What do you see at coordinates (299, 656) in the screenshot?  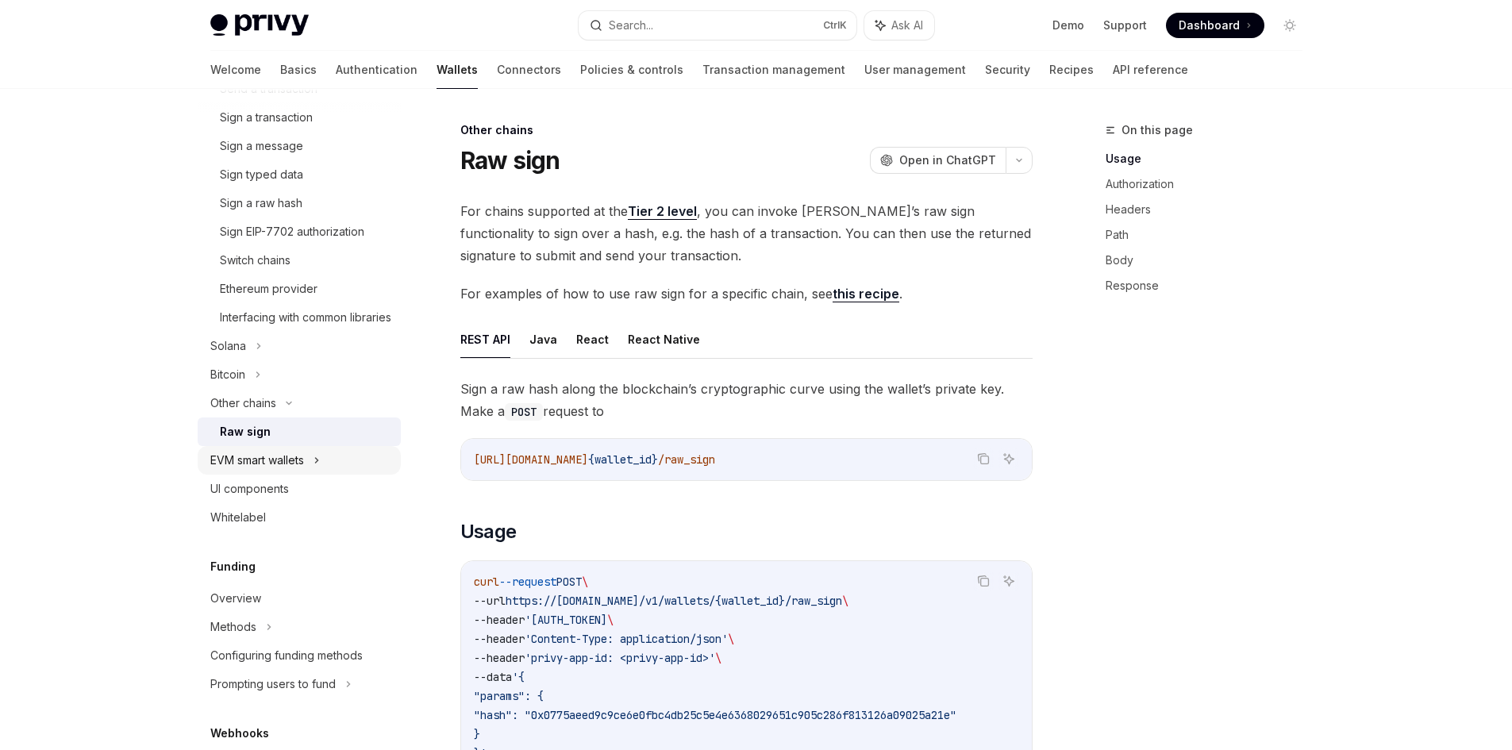 I see `a: Configuring funding methods` at bounding box center [299, 656].